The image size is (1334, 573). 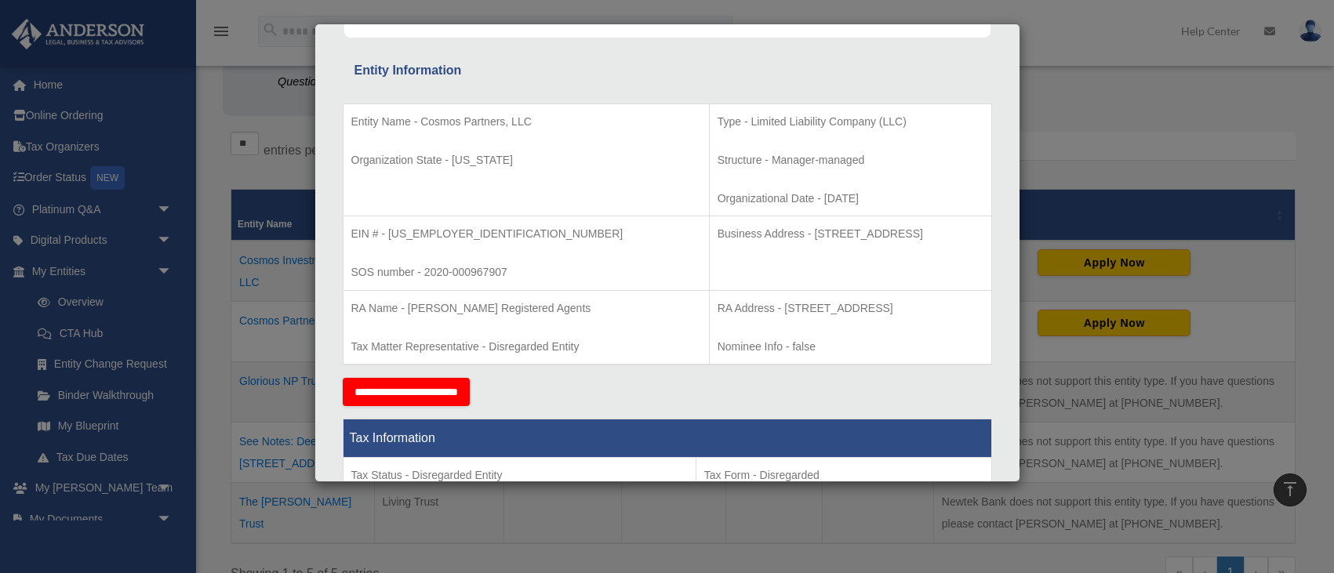 What do you see at coordinates (667, 71) in the screenshot?
I see `div: Entity Information` at bounding box center [667, 71].